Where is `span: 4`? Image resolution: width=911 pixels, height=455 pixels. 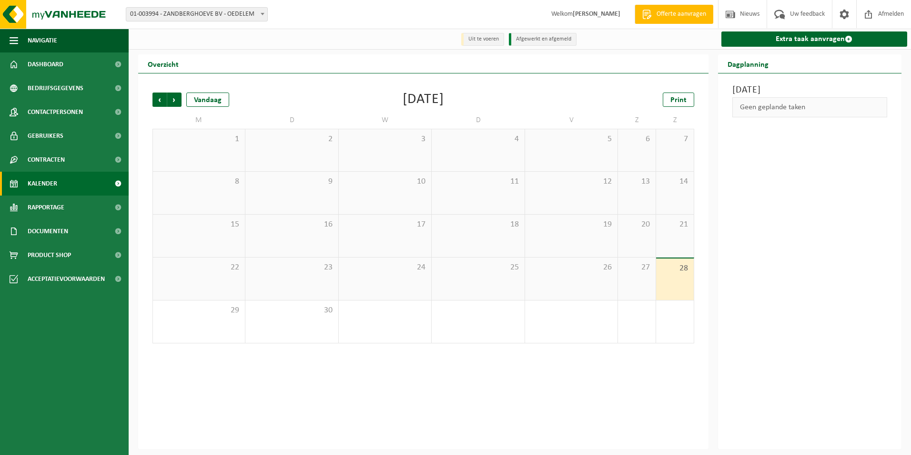 span: 4 is located at coordinates (478, 139).